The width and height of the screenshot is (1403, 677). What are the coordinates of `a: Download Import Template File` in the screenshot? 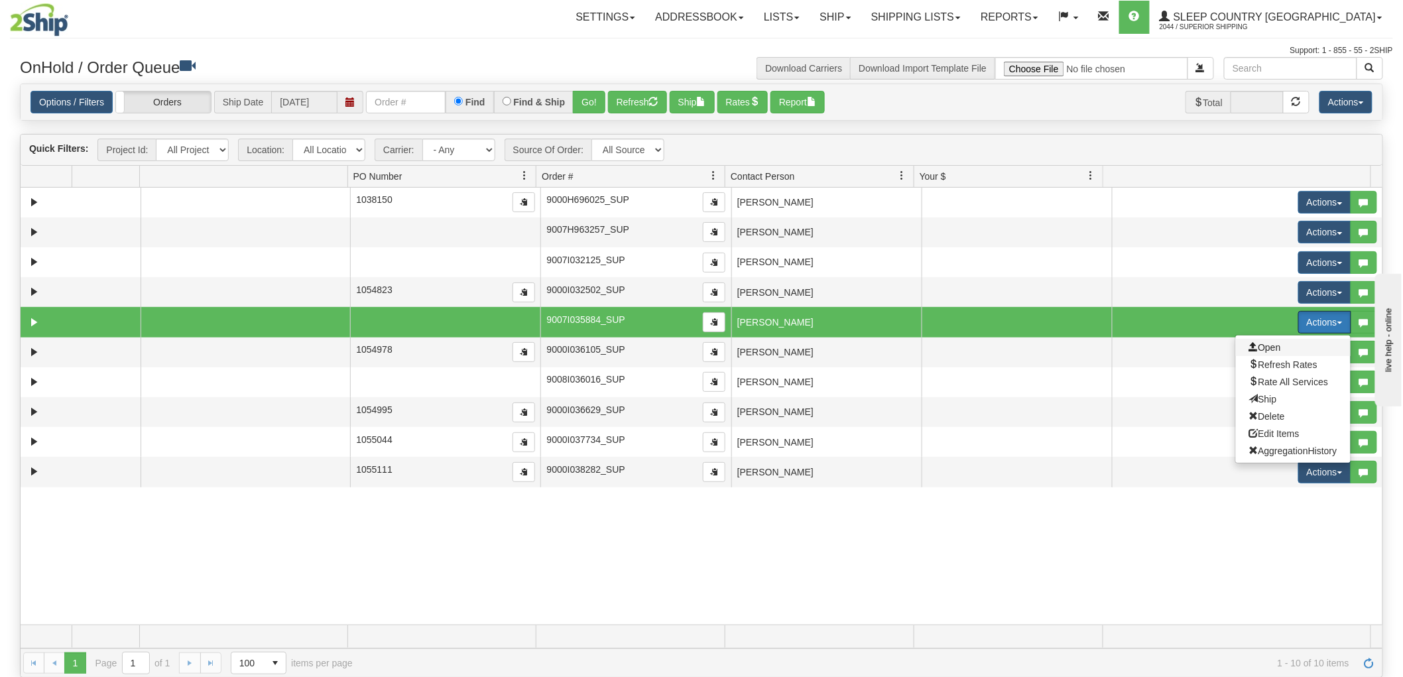 It's located at (922, 68).